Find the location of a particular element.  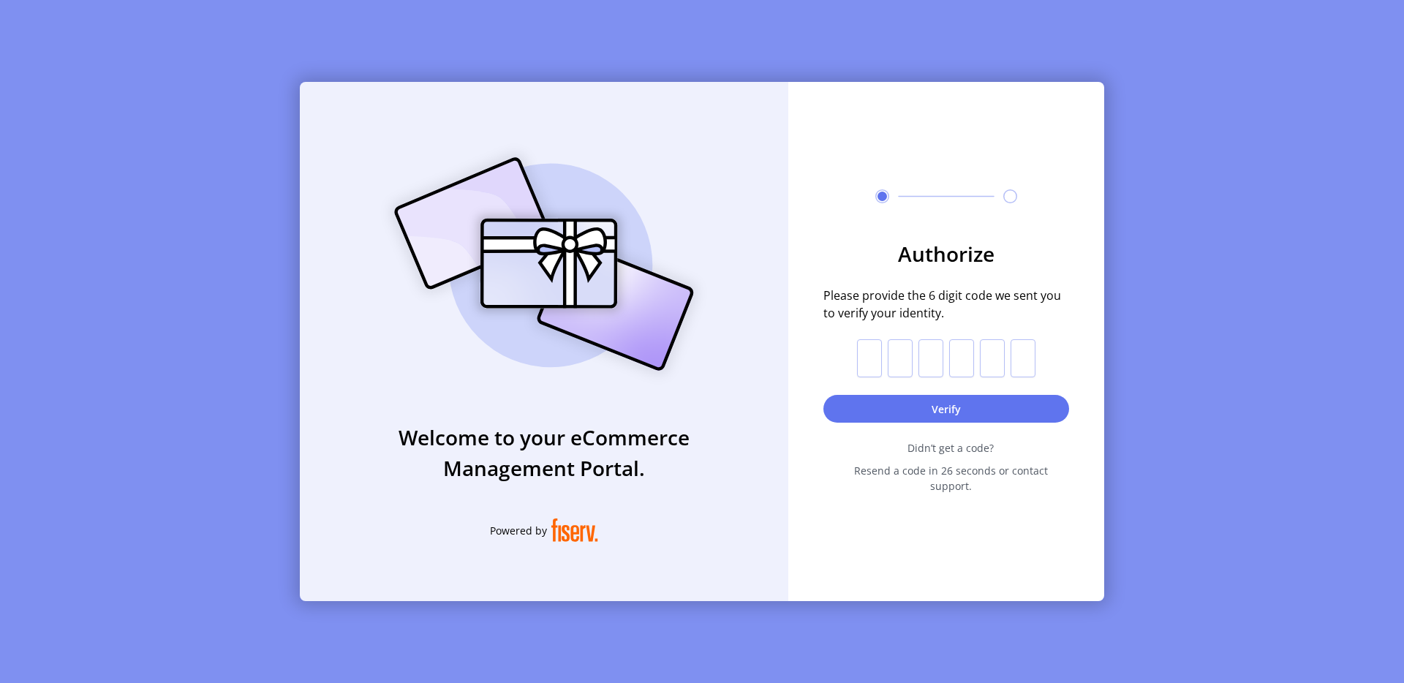

h3: Welcome to your eCommerce Management Portal. is located at coordinates (544, 453).